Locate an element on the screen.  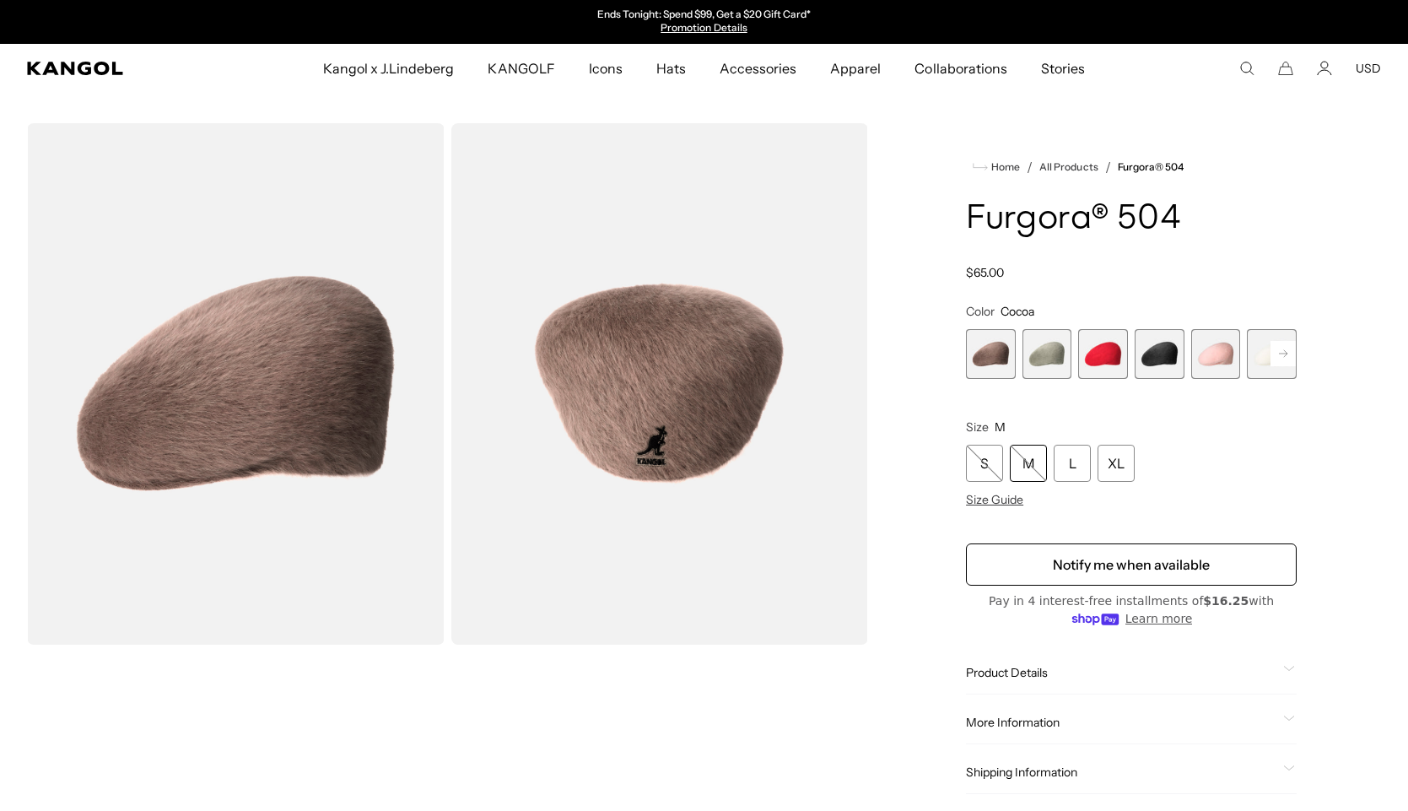
h1: Furgora® 504 is located at coordinates (1131, 219).